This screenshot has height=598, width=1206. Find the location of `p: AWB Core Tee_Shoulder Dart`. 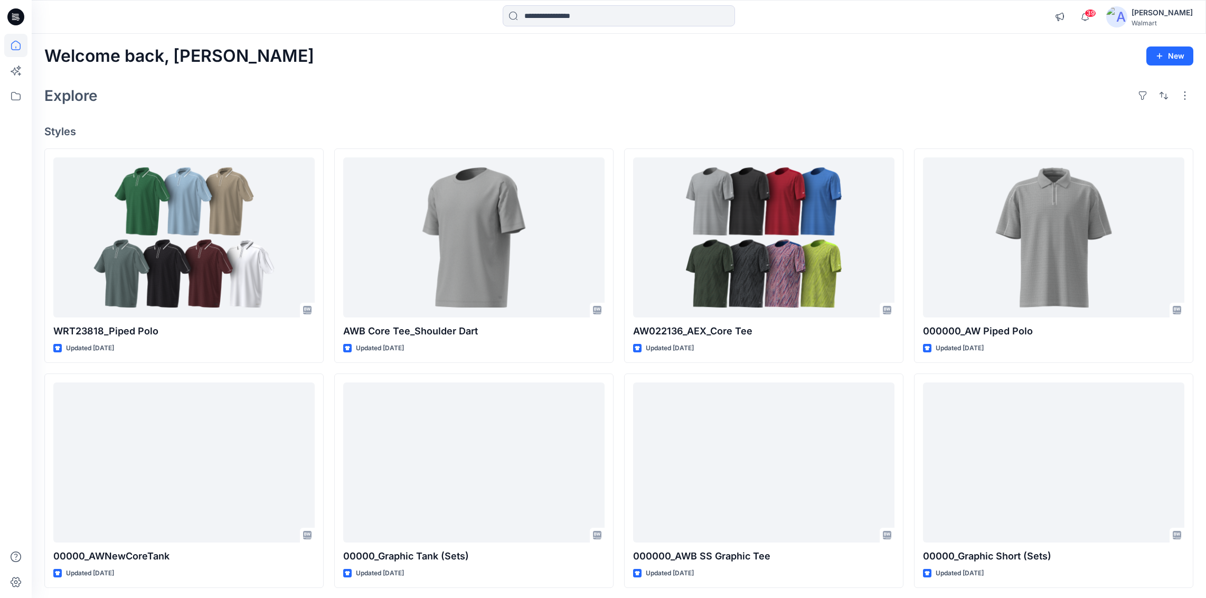

p: AWB Core Tee_Shoulder Dart is located at coordinates (474, 331).